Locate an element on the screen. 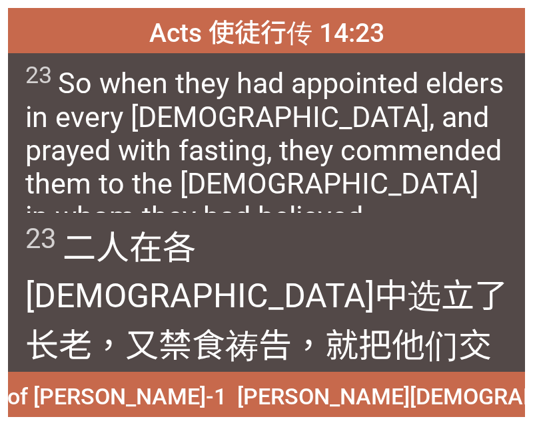 Image resolution: width=533 pixels, height=425 pixels. wg3326: 禁食 is located at coordinates (258, 371).